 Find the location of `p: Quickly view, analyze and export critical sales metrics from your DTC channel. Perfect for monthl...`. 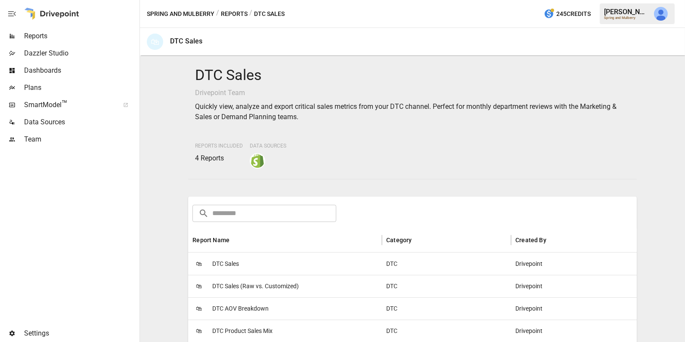

p: Quickly view, analyze and export critical sales metrics from your DTC channel. Perfect for monthl... is located at coordinates (413, 112).